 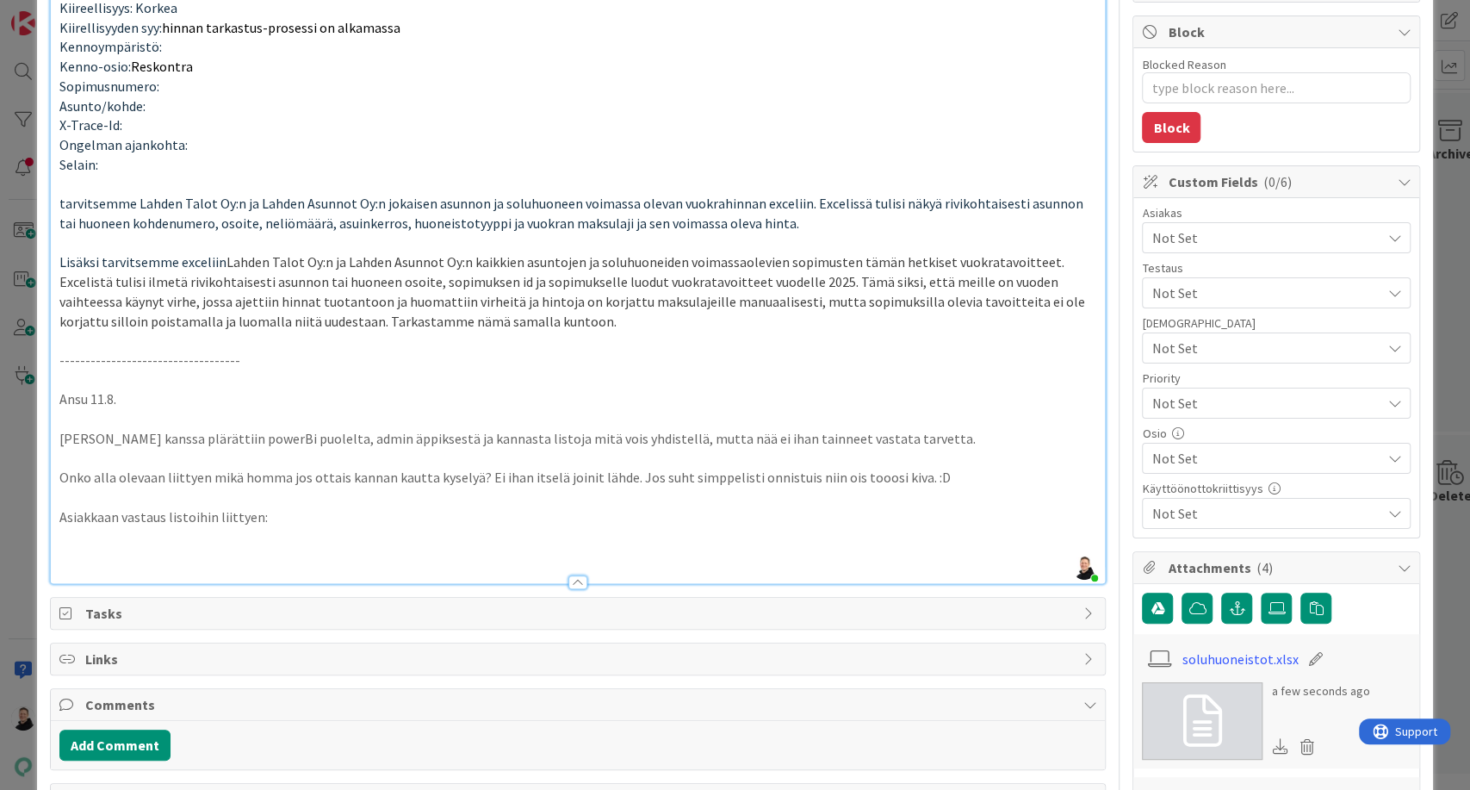 What do you see at coordinates (1278, 567) in the screenshot?
I see `span: Attachments` at bounding box center [1278, 567].